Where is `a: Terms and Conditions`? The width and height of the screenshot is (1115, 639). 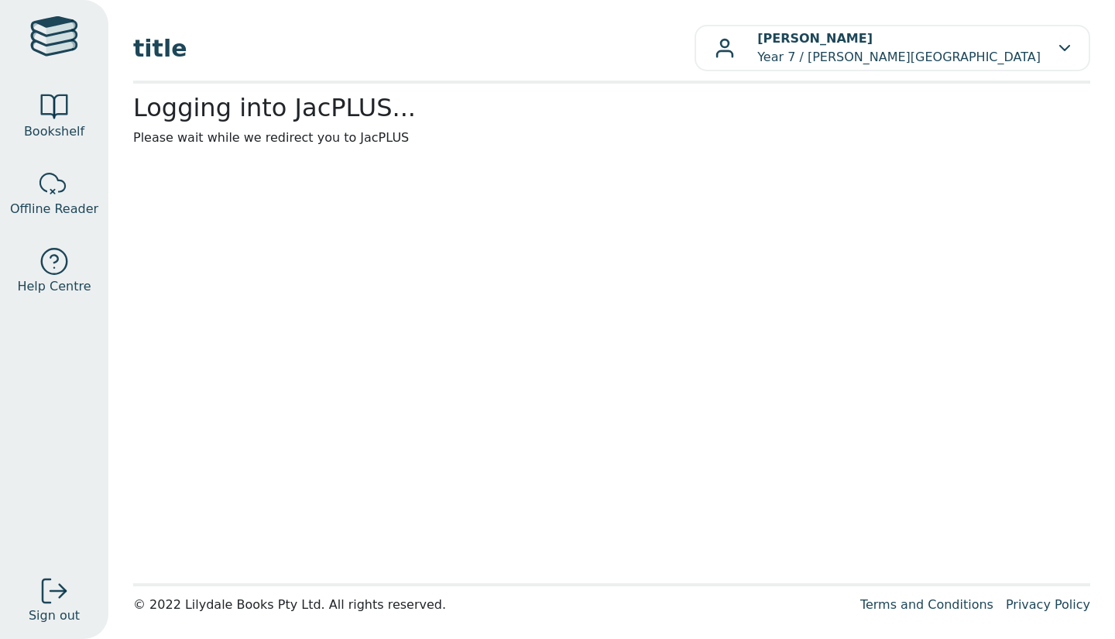
a: Terms and Conditions is located at coordinates (927, 604).